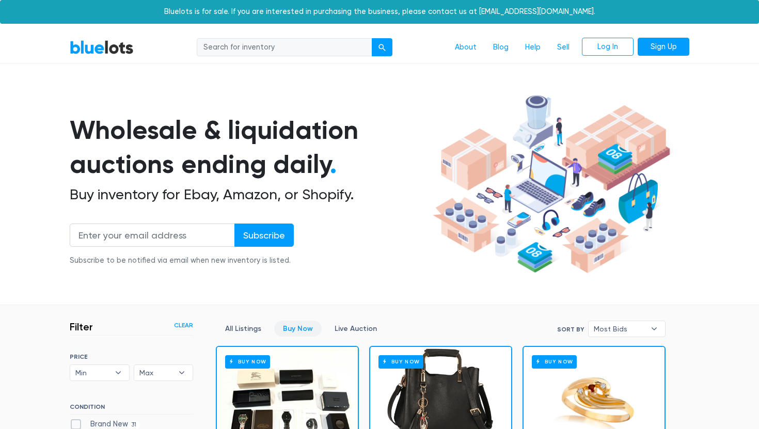  Describe the element at coordinates (131, 409) in the screenshot. I see `h6: CONDITION` at that location.